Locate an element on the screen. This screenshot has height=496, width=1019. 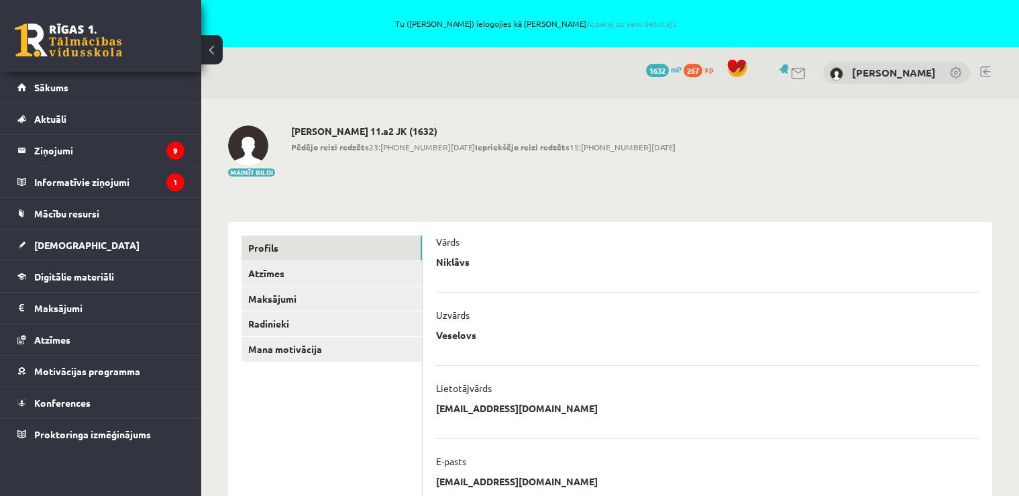
i: 1 is located at coordinates (175, 182).